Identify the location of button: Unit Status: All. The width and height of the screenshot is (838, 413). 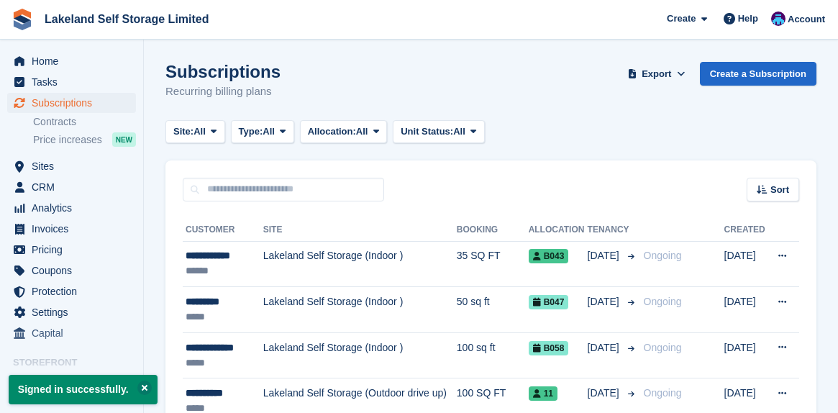
(438, 132).